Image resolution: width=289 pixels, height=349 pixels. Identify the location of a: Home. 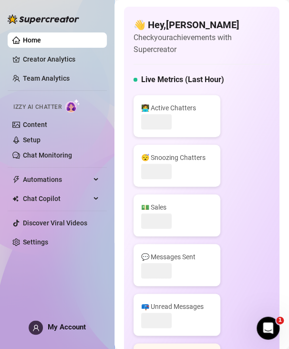
(32, 40).